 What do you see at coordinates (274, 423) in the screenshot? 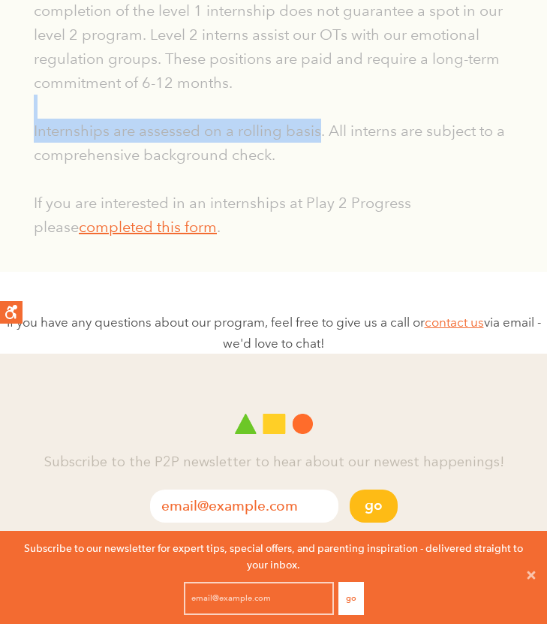
I see `img: Play 2 Progress logo` at bounding box center [274, 423].